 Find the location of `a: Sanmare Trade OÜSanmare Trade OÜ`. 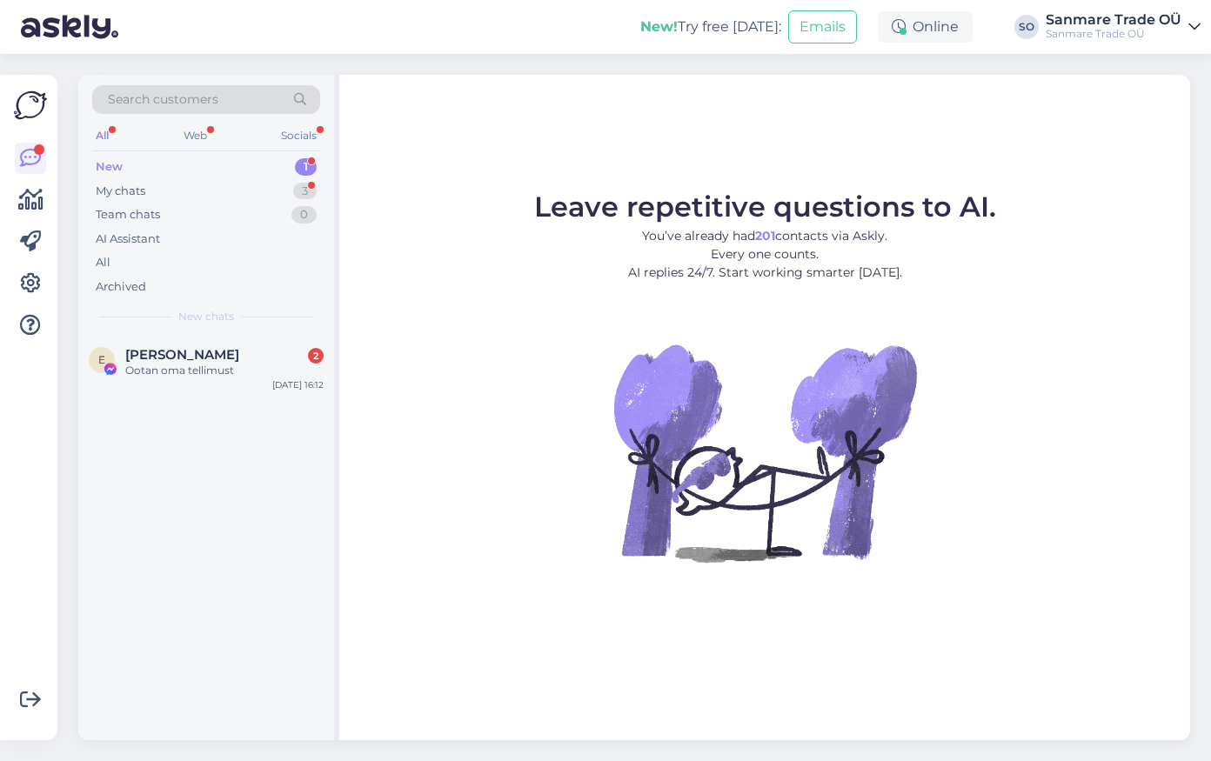

a: Sanmare Trade OÜSanmare Trade OÜ is located at coordinates (1123, 27).